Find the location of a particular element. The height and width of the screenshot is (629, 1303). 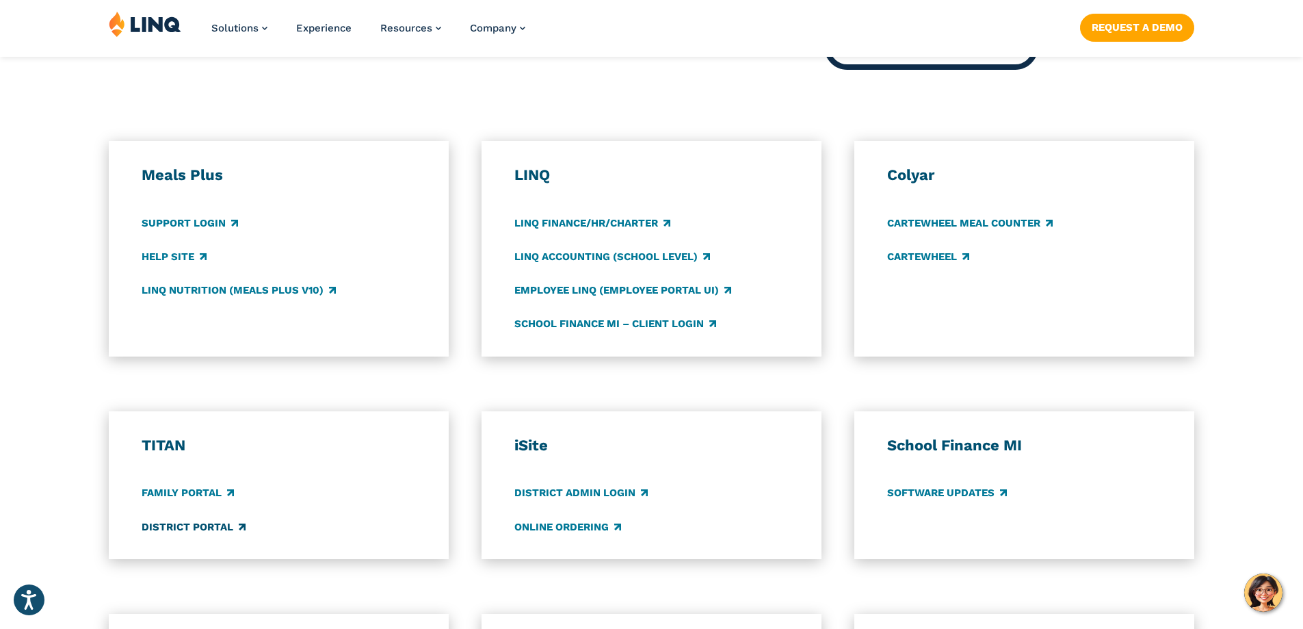

img: LINQ | K‑12 Software is located at coordinates (145, 24).